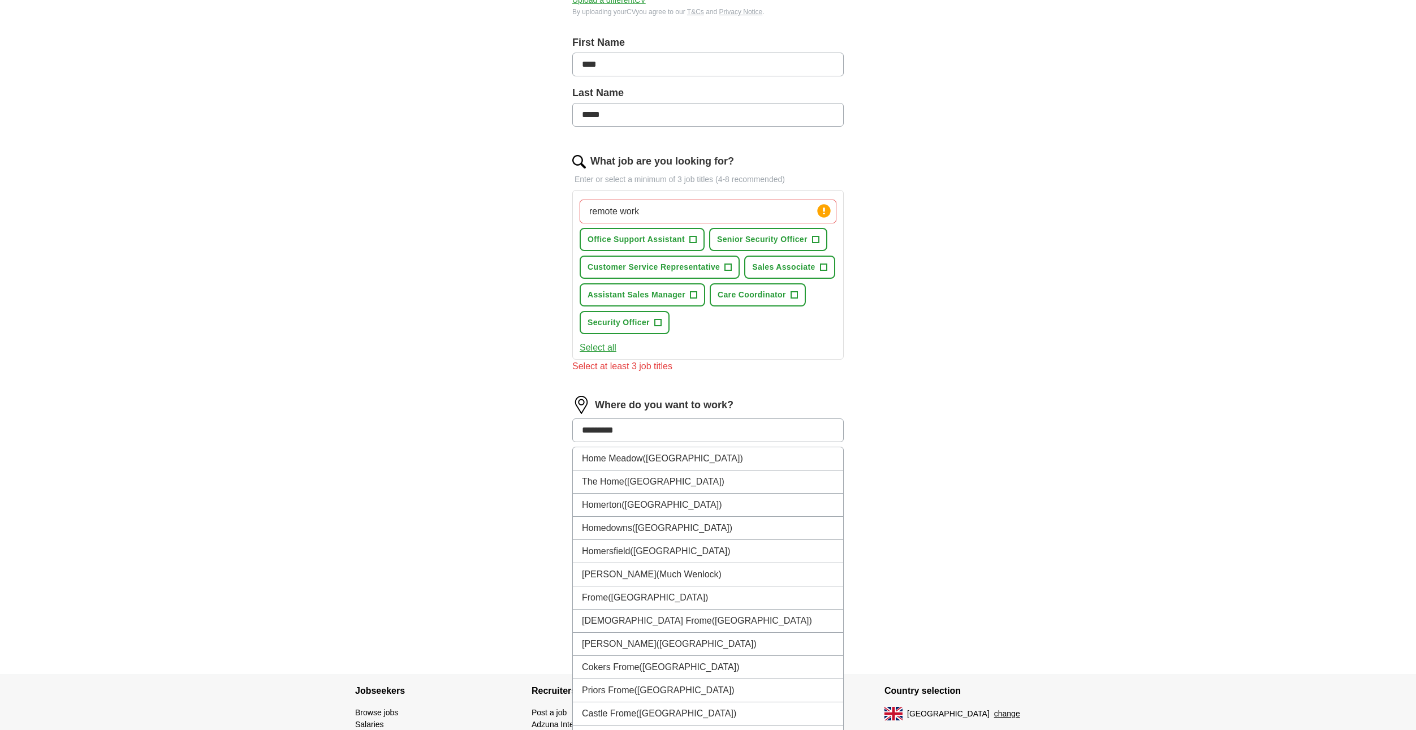  I want to click on label: What job are you looking for?, so click(662, 161).